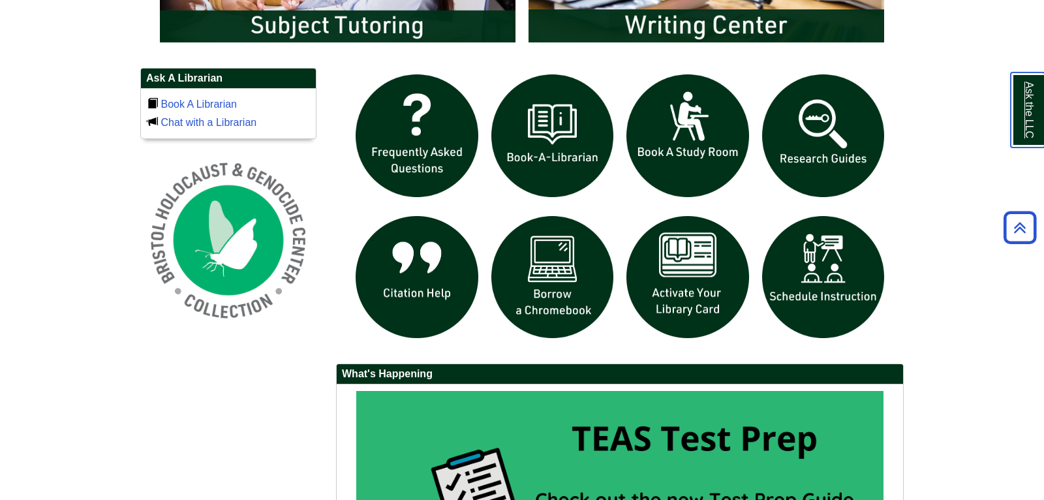  I want to click on a: Back to Top, so click(1020, 227).